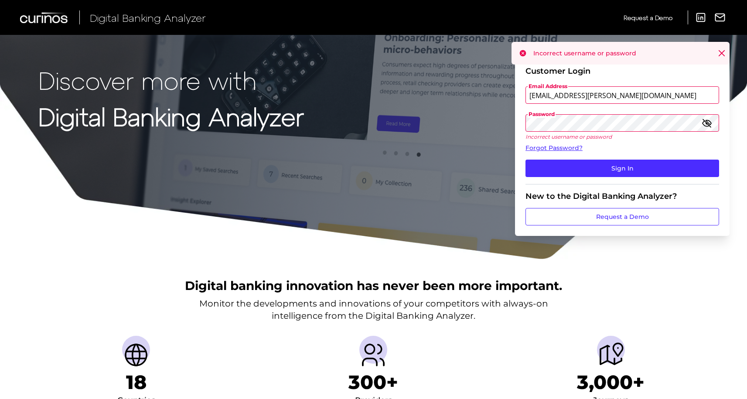 The width and height of the screenshot is (747, 399). I want to click on span: Digital Banking Analyzer, so click(148, 17).